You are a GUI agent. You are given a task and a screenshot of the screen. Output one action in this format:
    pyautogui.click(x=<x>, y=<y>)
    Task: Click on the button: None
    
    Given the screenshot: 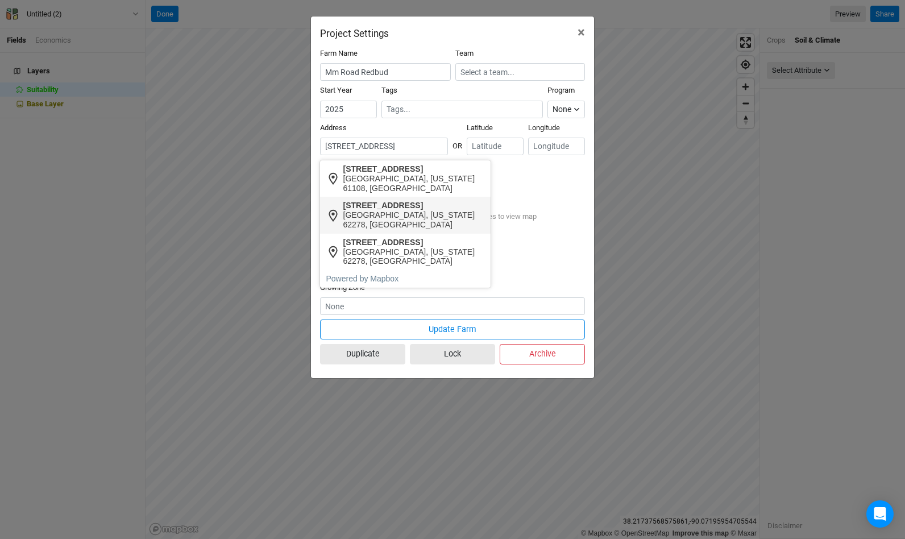 What is the action you would take?
    pyautogui.click(x=566, y=109)
    